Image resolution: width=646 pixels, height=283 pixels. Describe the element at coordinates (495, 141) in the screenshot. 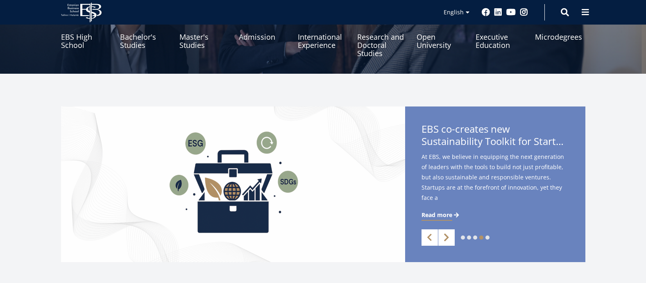

I see `span: Sustainability Toolkit for Startups` at that location.